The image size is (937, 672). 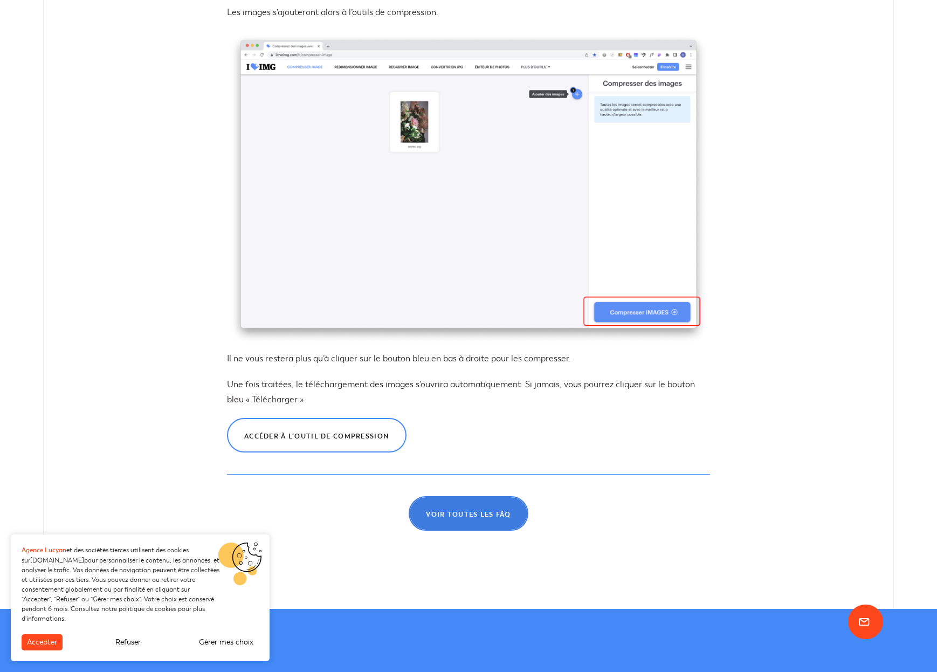 What do you see at coordinates (469, 12) in the screenshot?
I see `p: Les images s’ajouteront alors à l’outils de compression.` at bounding box center [469, 12].